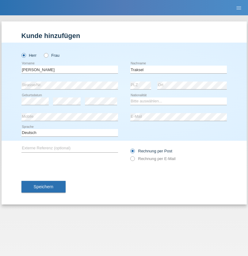 The width and height of the screenshot is (248, 256). I want to click on input: Frau, so click(46, 55).